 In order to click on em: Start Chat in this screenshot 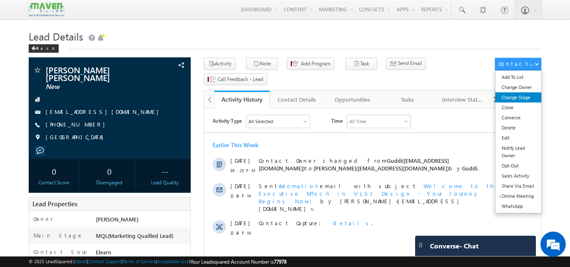, I will do `click(134, 212)`.